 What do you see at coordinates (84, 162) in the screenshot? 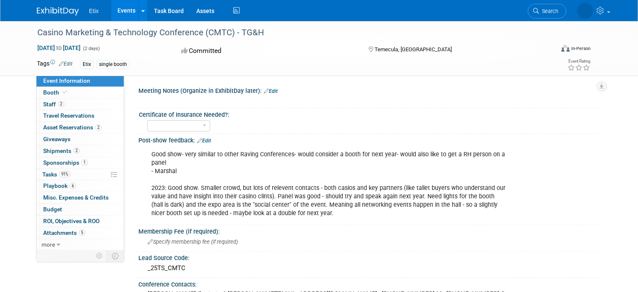
I see `span: 1` at bounding box center [84, 162].